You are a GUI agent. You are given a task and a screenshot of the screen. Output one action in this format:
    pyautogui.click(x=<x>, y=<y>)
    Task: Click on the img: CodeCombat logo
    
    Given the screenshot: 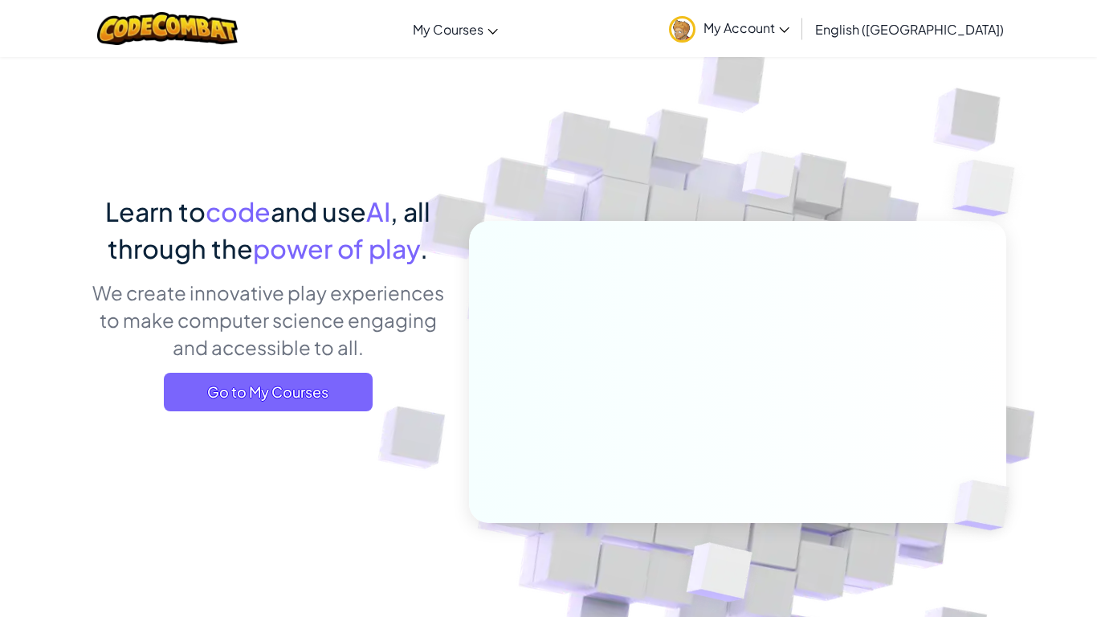 What is the action you would take?
    pyautogui.click(x=167, y=28)
    